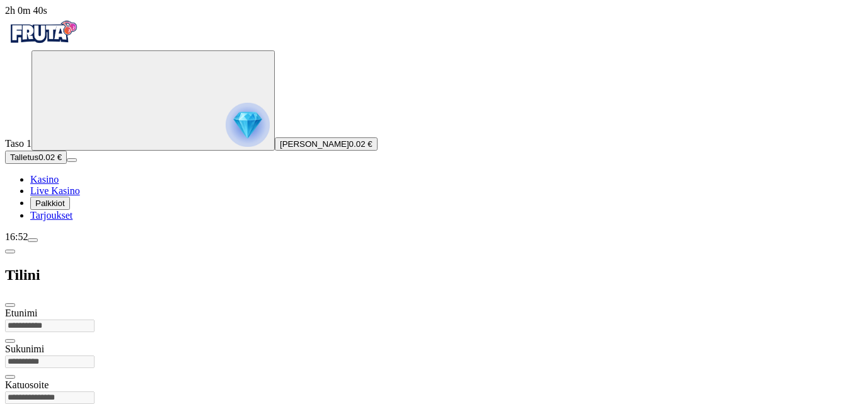 The width and height of the screenshot is (861, 404). Describe the element at coordinates (18, 143) in the screenshot. I see `span: Taso 1` at that location.